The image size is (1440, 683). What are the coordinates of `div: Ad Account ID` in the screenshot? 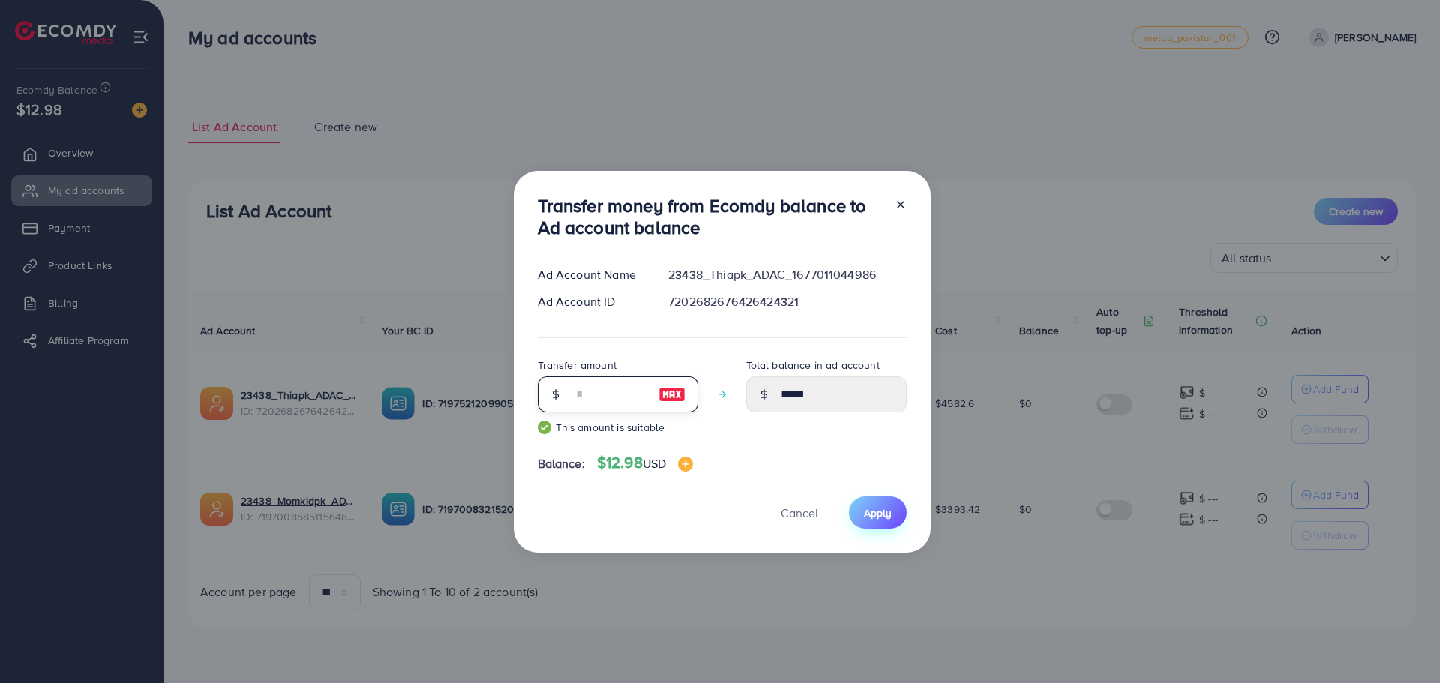 It's located at (591, 301).